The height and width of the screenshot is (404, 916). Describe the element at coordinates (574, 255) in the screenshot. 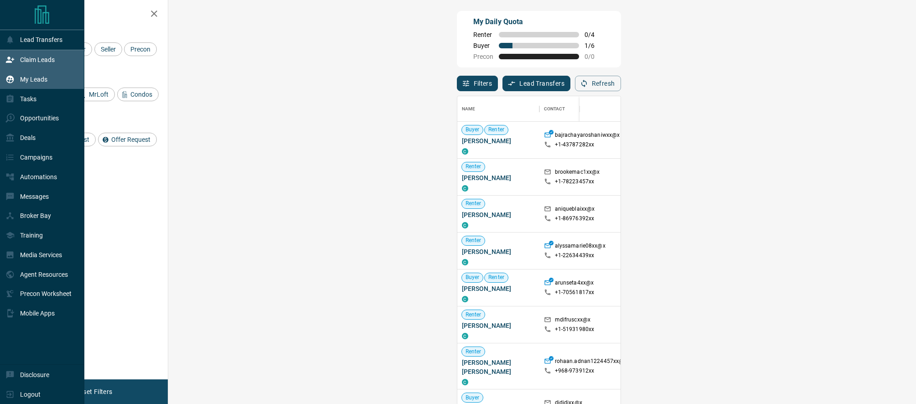

I see `p: +1- 22634439xx` at that location.